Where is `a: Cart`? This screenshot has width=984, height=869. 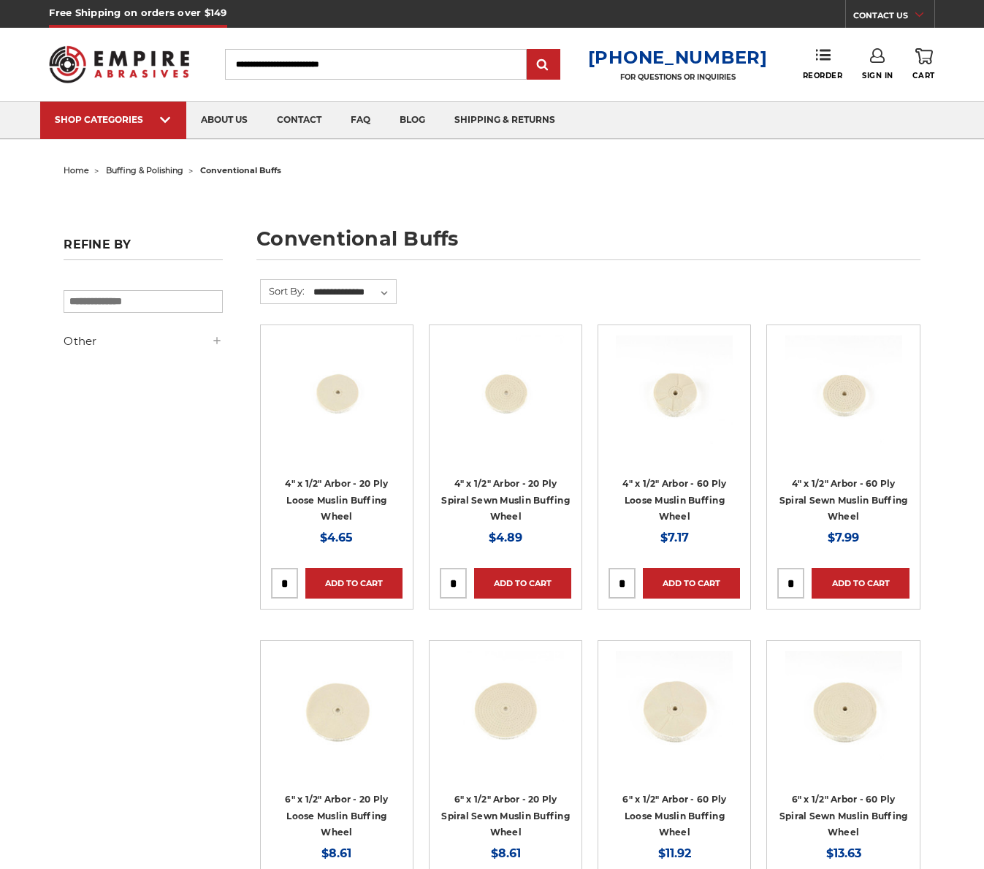
a: Cart is located at coordinates (923, 64).